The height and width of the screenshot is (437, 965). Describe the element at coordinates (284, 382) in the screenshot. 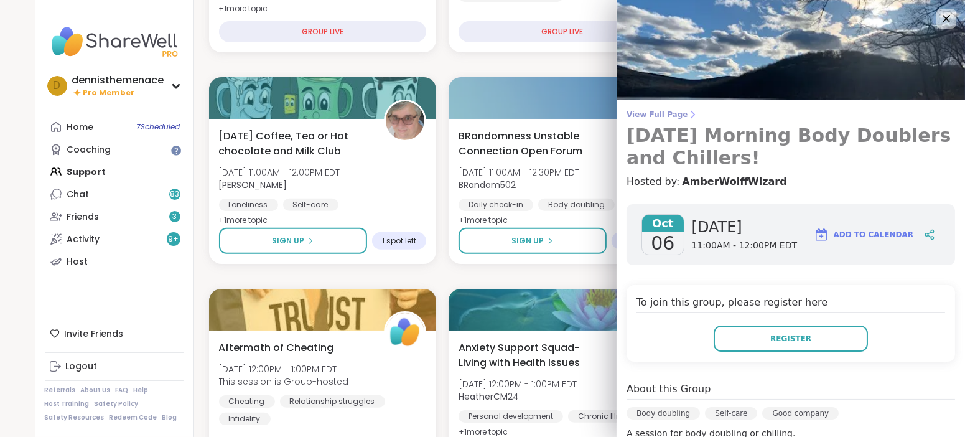

I see `span: This session is Group-hosted` at that location.